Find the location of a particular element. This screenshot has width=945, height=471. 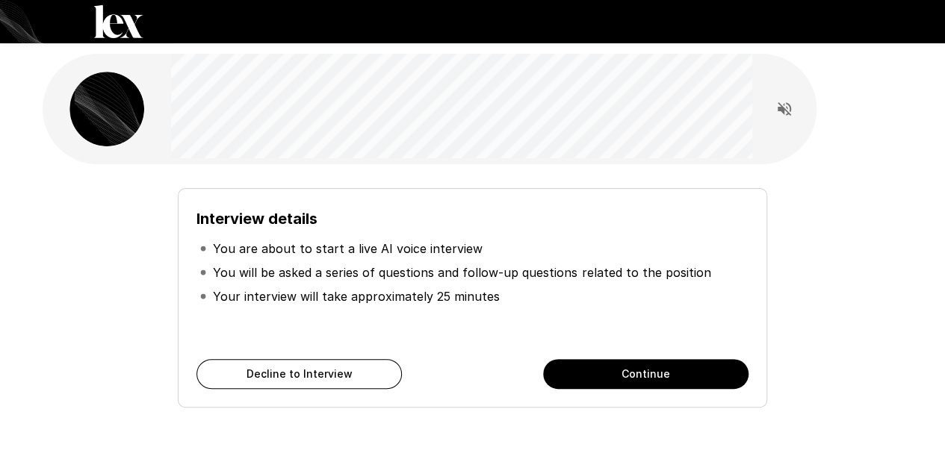

p: Your interview will take approximately 25 minutes is located at coordinates (356, 297).